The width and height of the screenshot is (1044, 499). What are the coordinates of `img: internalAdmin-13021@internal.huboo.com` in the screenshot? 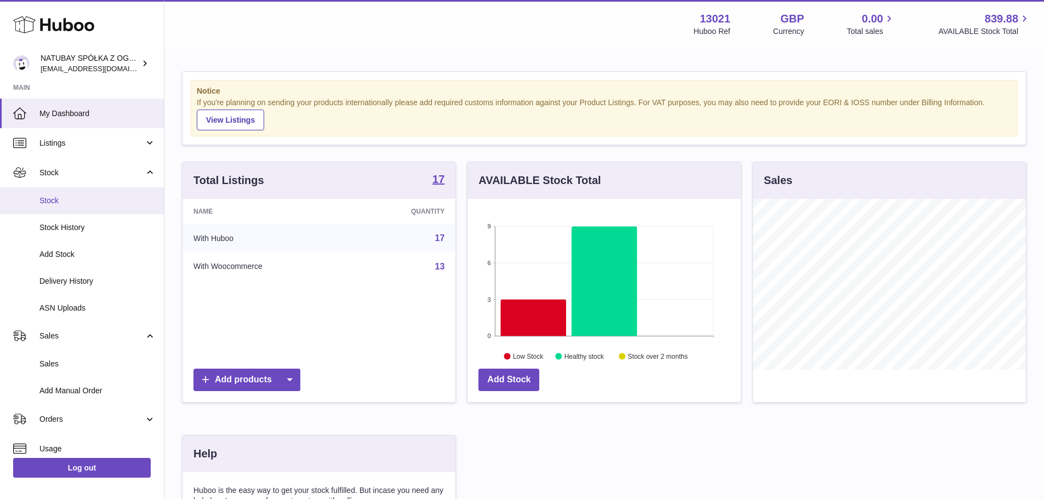 It's located at (21, 64).